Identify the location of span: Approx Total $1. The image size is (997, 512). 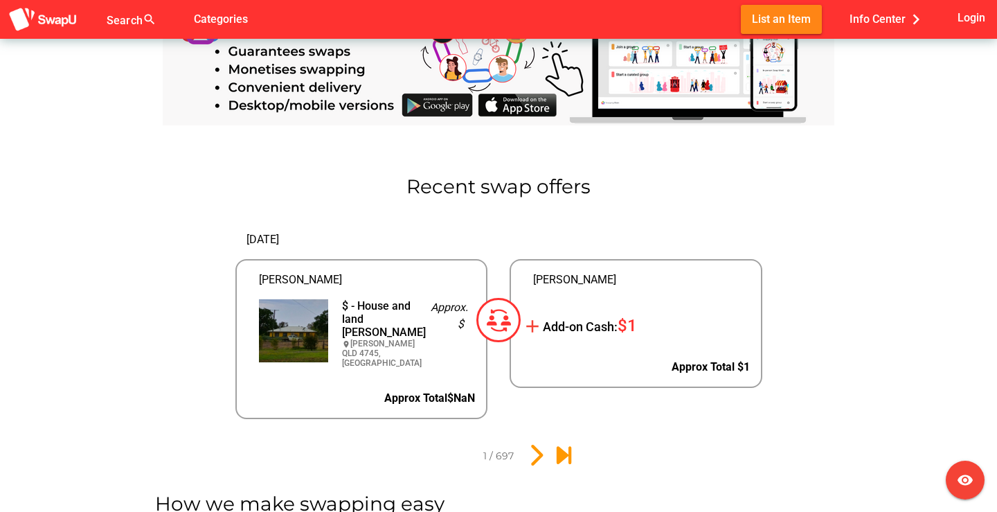
(710, 366).